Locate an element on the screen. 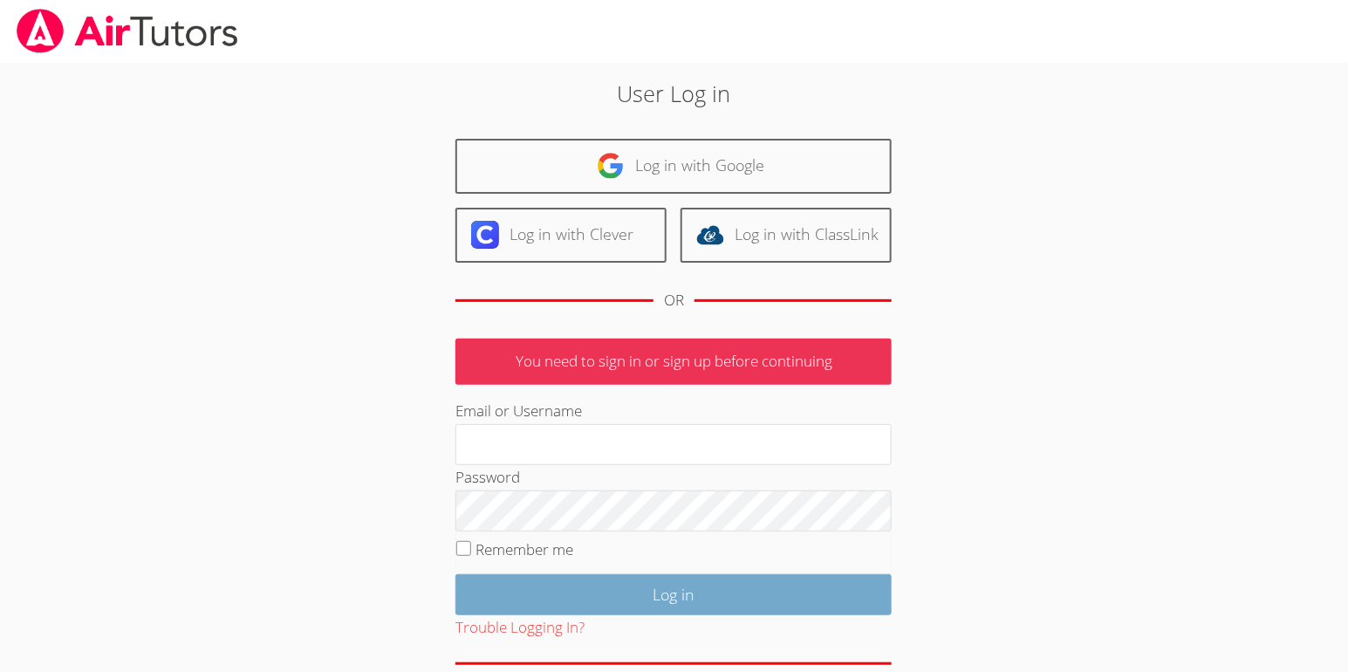 This screenshot has height=672, width=1348. img: classlink-logo-d6bb404cc1216ec64c9a2012d9dc4662098be43eaf13dc465df04b49fa7ab582.svg is located at coordinates (710, 235).